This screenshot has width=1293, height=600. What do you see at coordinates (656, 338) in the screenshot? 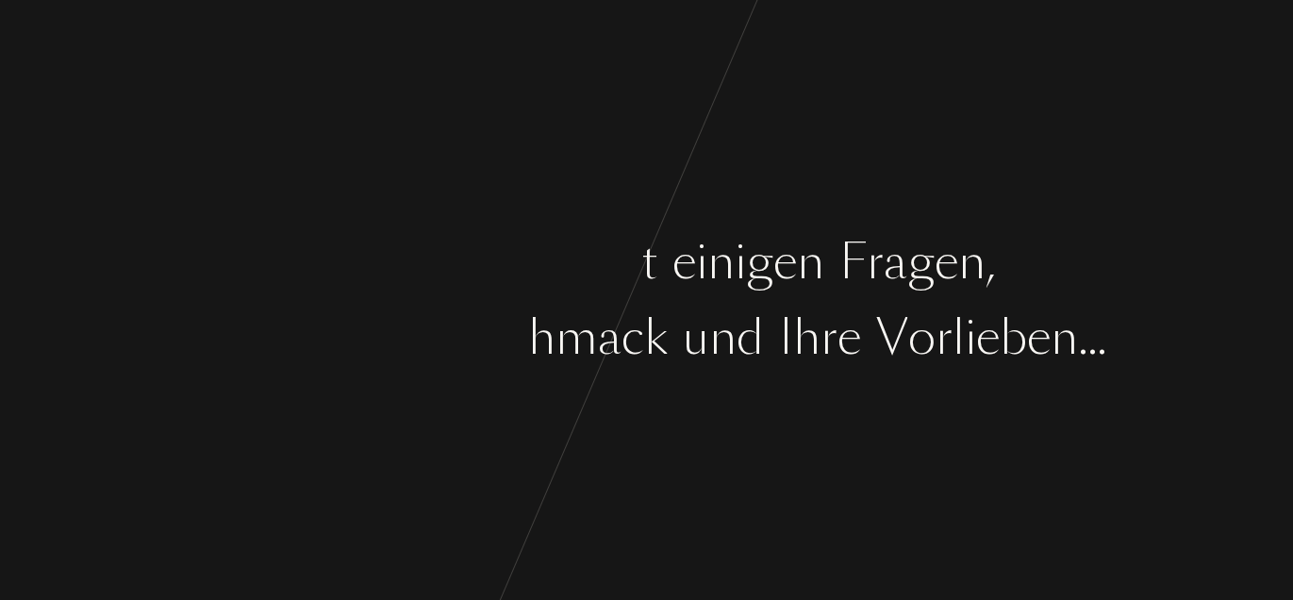
I see `div: k` at bounding box center [656, 338].